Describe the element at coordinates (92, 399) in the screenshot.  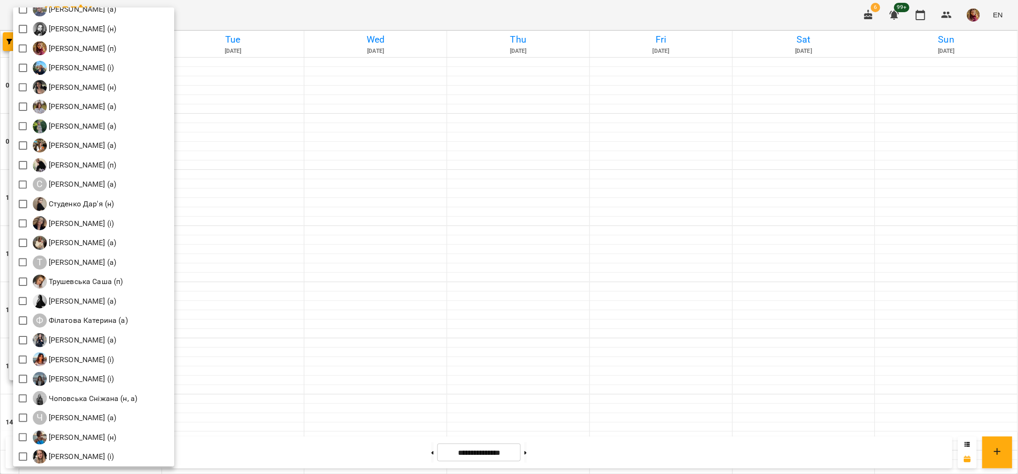
I see `p: Чоповська Сніжана (н, а)` at that location.